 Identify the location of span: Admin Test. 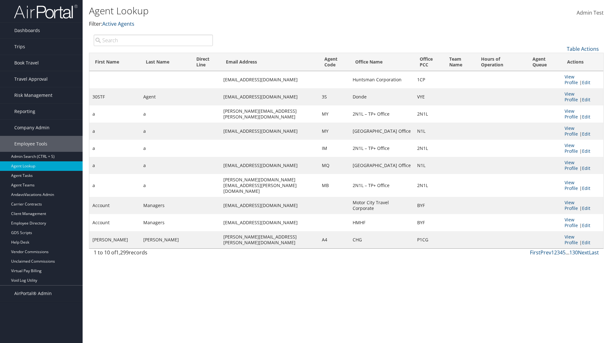
(590, 13).